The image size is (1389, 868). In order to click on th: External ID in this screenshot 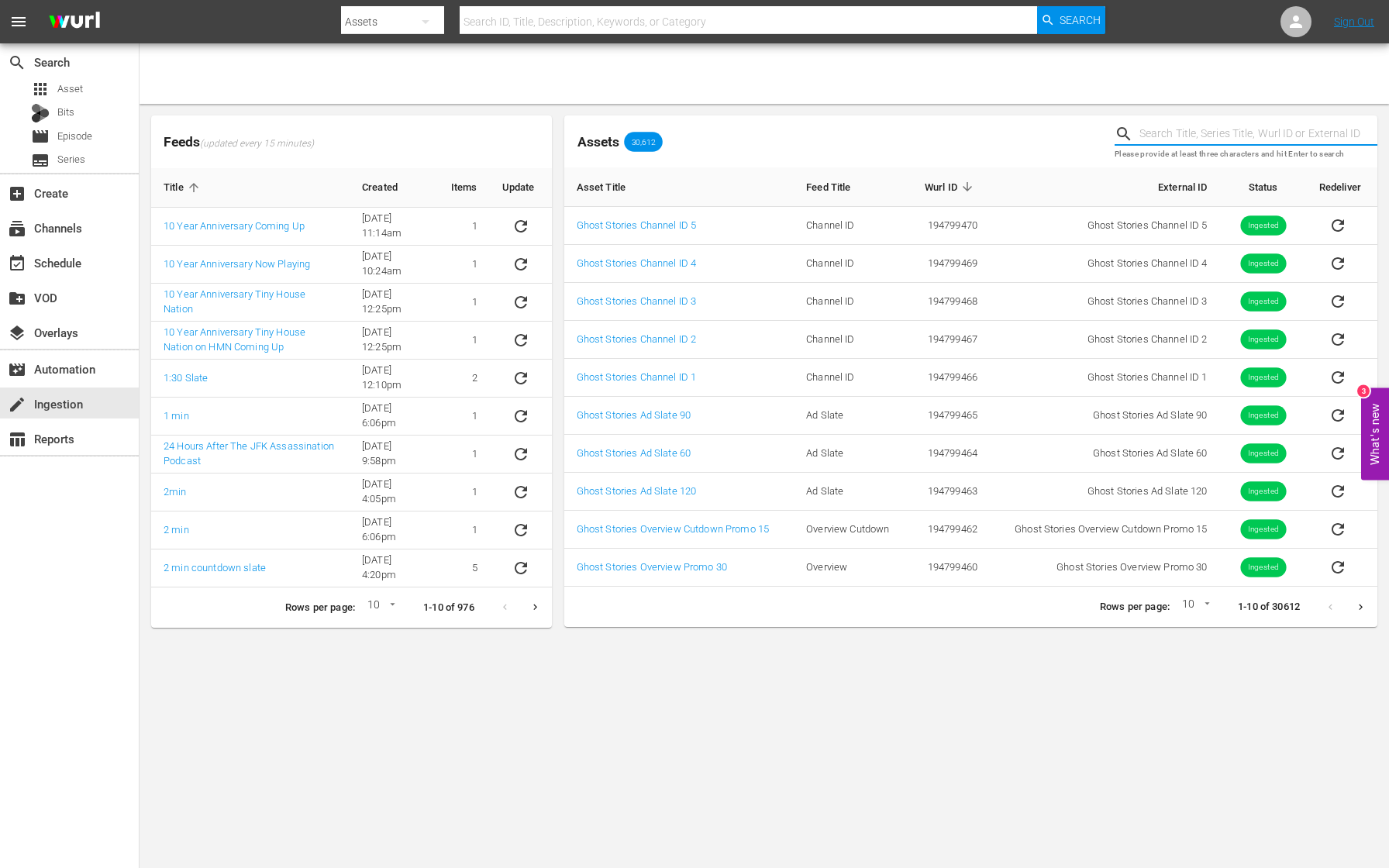, I will do `click(1104, 187)`.